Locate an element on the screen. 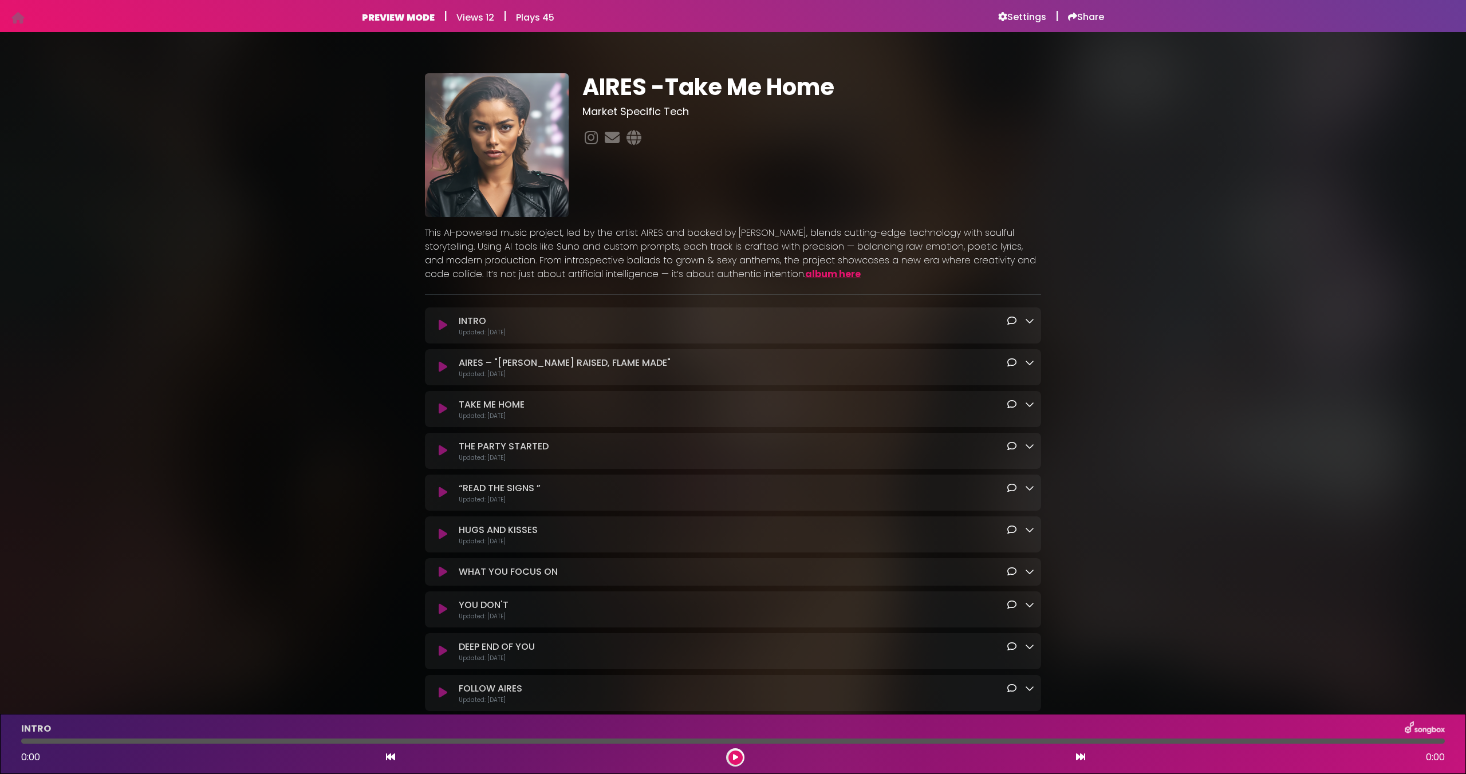 The width and height of the screenshot is (1466, 774). p: TAKE ME HOME is located at coordinates (491, 405).